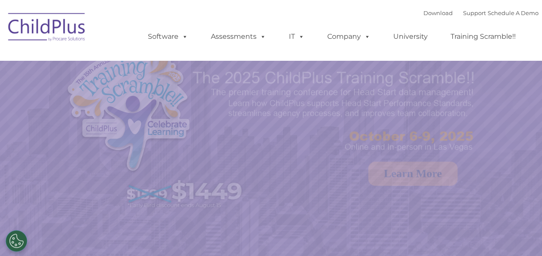 This screenshot has height=256, width=542. I want to click on img: ChildPlus by Procare Solutions, so click(47, 28).